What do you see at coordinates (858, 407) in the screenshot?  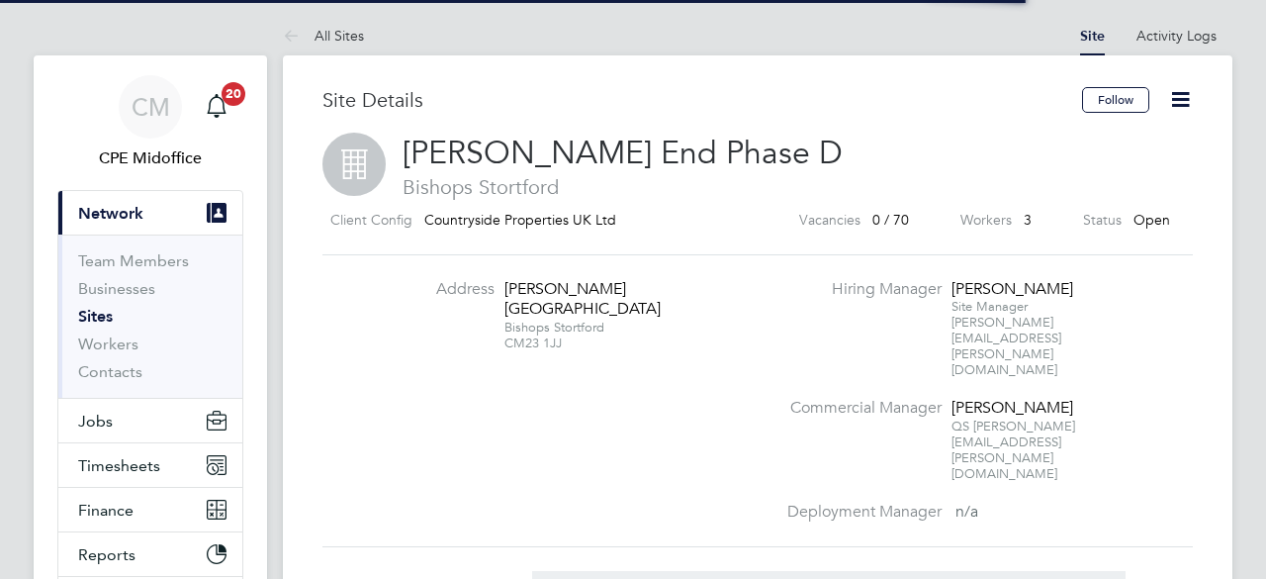 I see `label: Commercial Manager` at bounding box center [858, 407].